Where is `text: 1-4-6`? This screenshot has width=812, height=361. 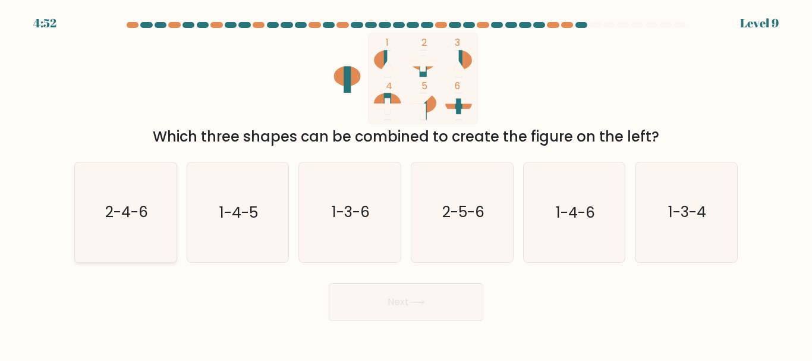 text: 1-4-6 is located at coordinates (575, 212).